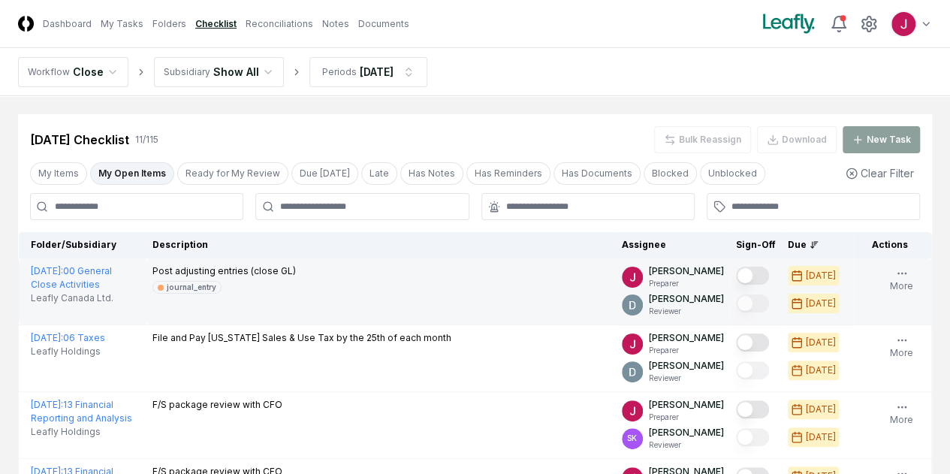  What do you see at coordinates (233, 173) in the screenshot?
I see `button: Ready for My Review` at bounding box center [233, 173].